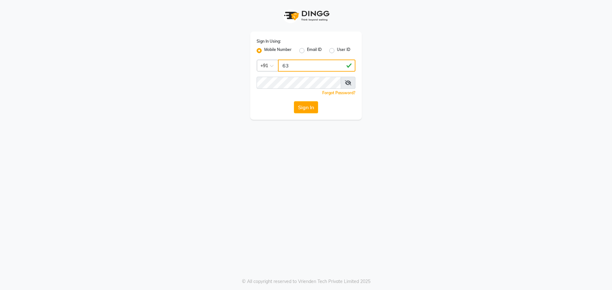  What do you see at coordinates (269, 41) in the screenshot?
I see `label: Sign In Using:` at bounding box center [269, 41].